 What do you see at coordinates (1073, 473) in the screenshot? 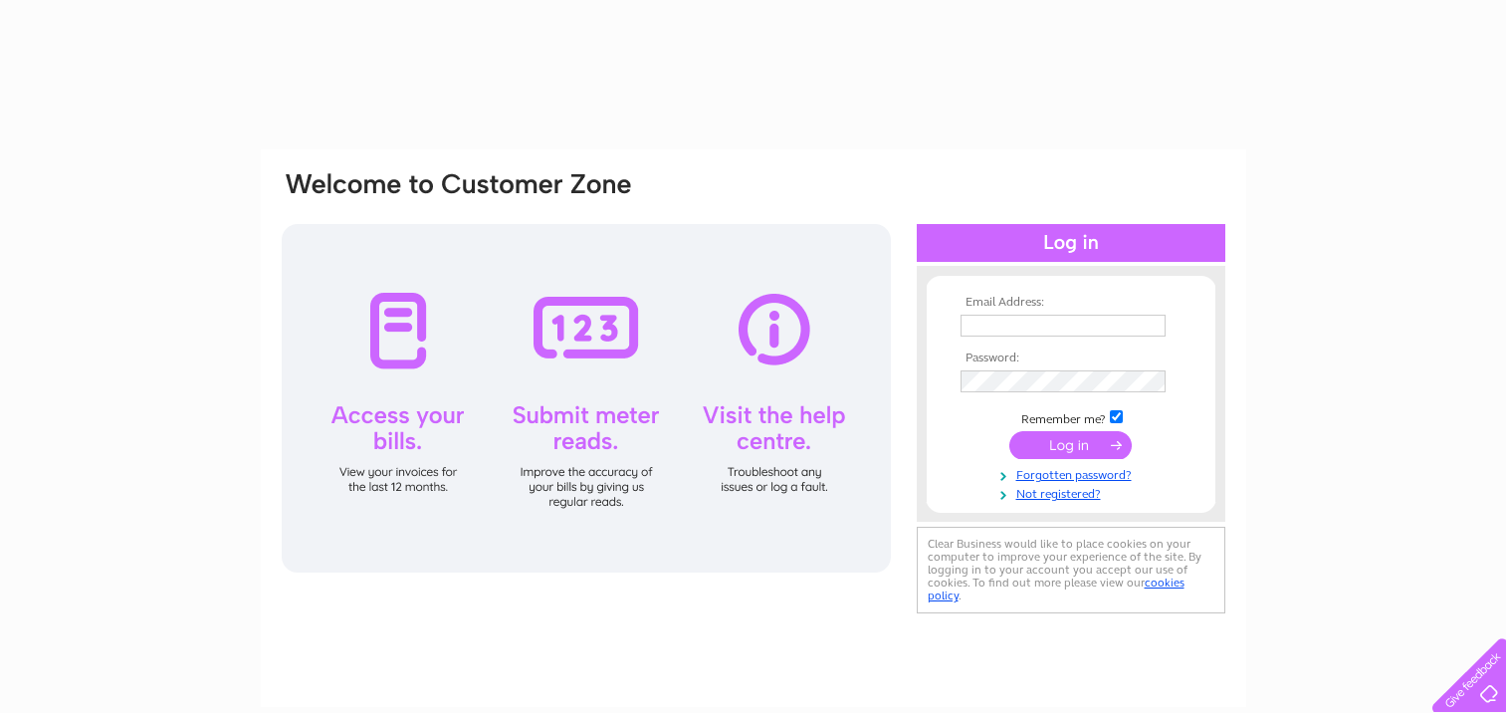
I see `a: Forgotten password?` at bounding box center [1073, 473].